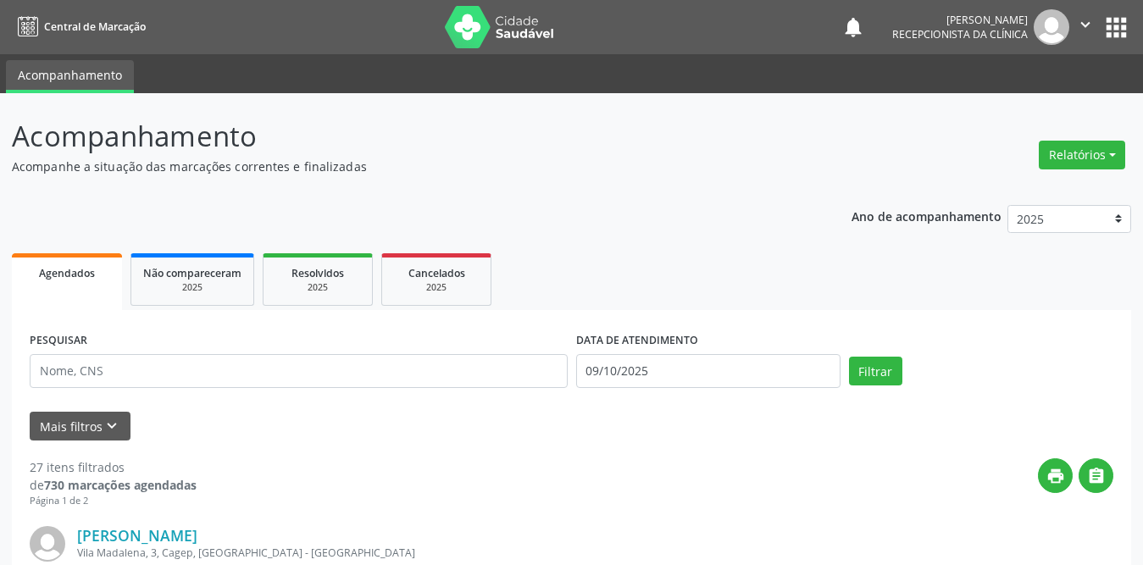 This screenshot has width=1143, height=565. I want to click on span: Recepcionista da clínica, so click(960, 34).